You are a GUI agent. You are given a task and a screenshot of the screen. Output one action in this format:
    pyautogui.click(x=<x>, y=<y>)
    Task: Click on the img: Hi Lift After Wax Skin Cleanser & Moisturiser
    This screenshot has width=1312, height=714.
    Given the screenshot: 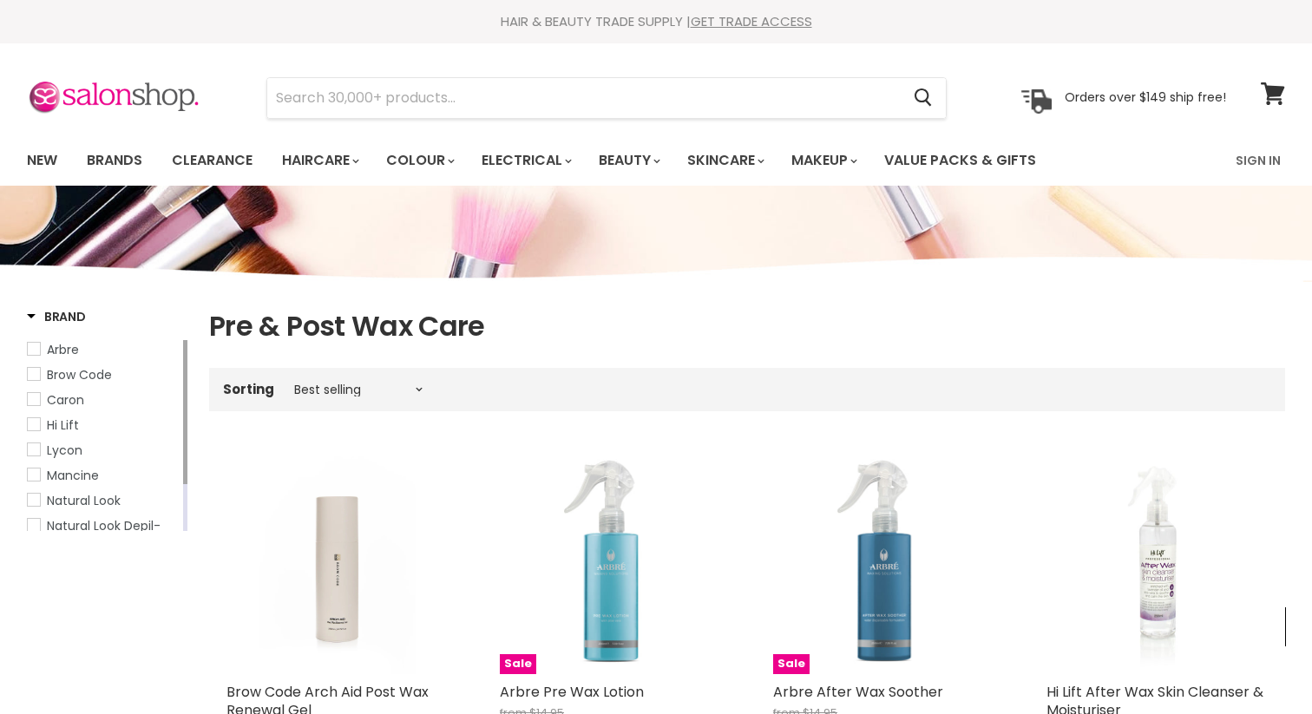 What is the action you would take?
    pyautogui.click(x=1157, y=563)
    